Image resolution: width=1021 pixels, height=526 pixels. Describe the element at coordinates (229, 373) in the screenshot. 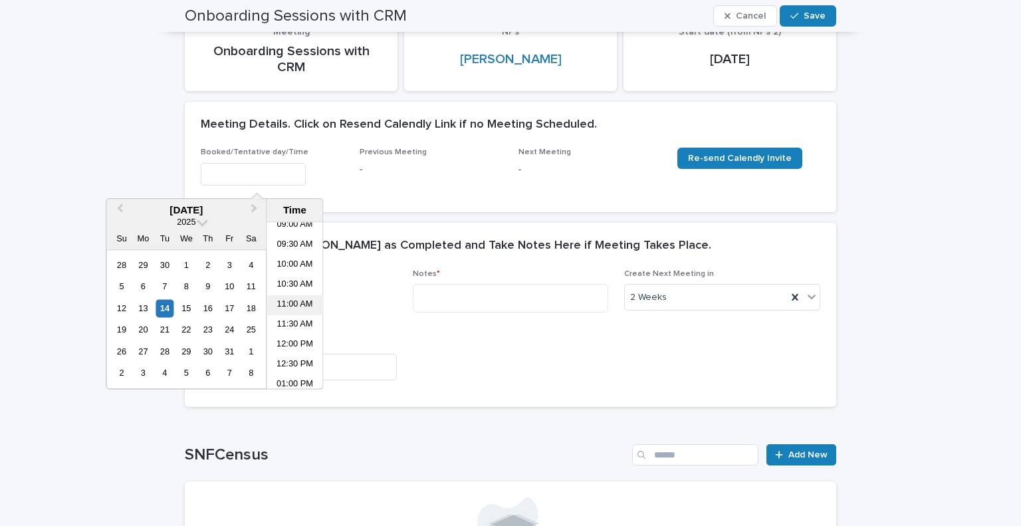

I see `div: Choose Friday, November 7th, 2025` at that location.